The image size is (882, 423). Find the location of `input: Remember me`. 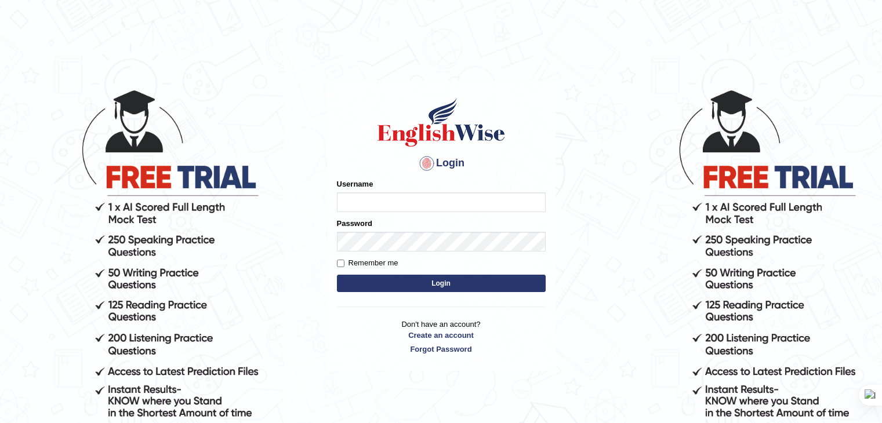

input: Remember me is located at coordinates (340, 263).